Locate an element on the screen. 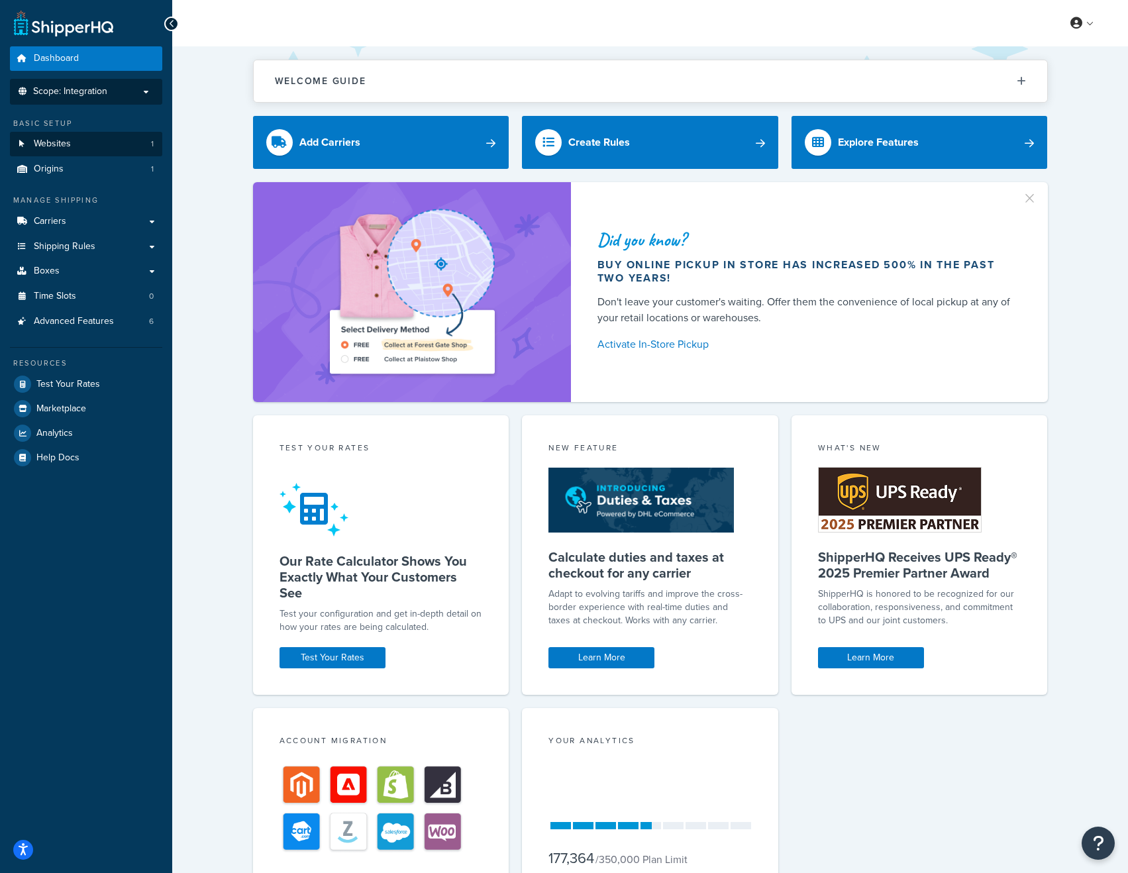 The image size is (1128, 873). div: Don't leave your customer's waiting. Offer them the convenience of local pickup at any of your re... is located at coordinates (807, 310).